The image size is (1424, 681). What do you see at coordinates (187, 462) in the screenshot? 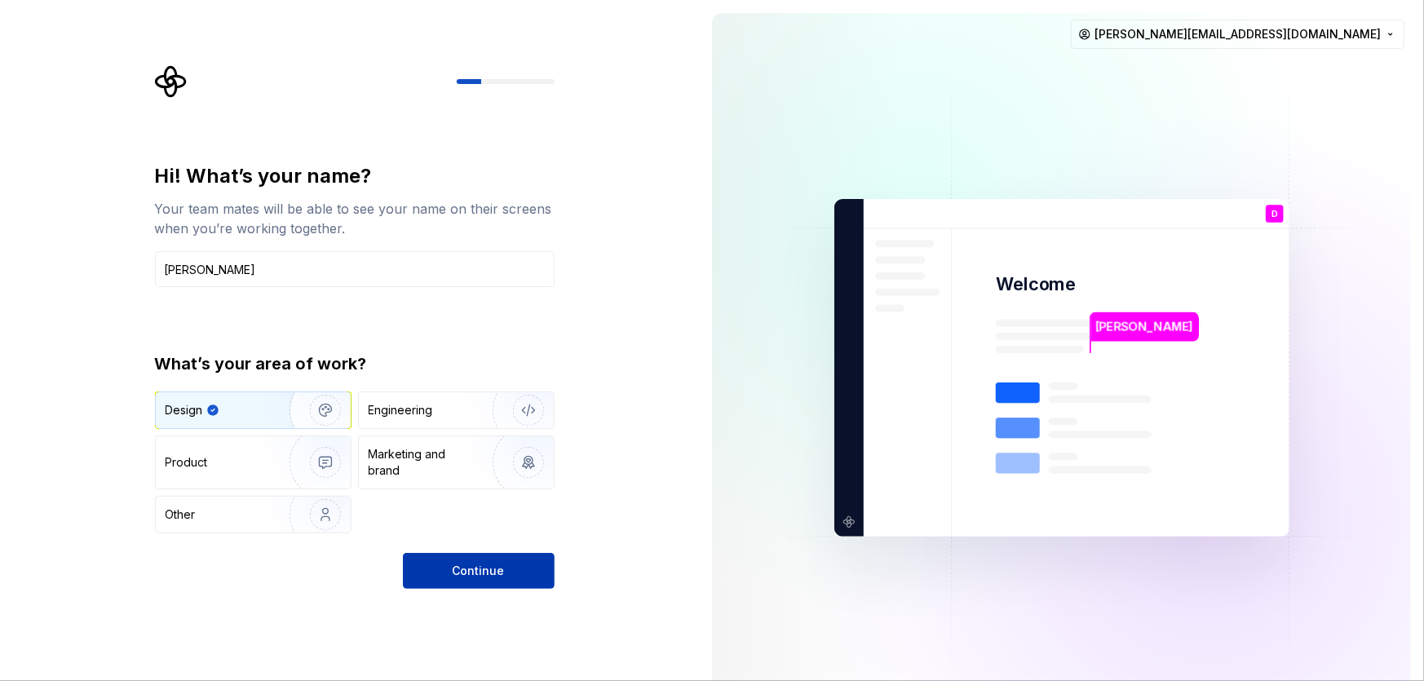
I see `div: Product` at bounding box center [187, 462].